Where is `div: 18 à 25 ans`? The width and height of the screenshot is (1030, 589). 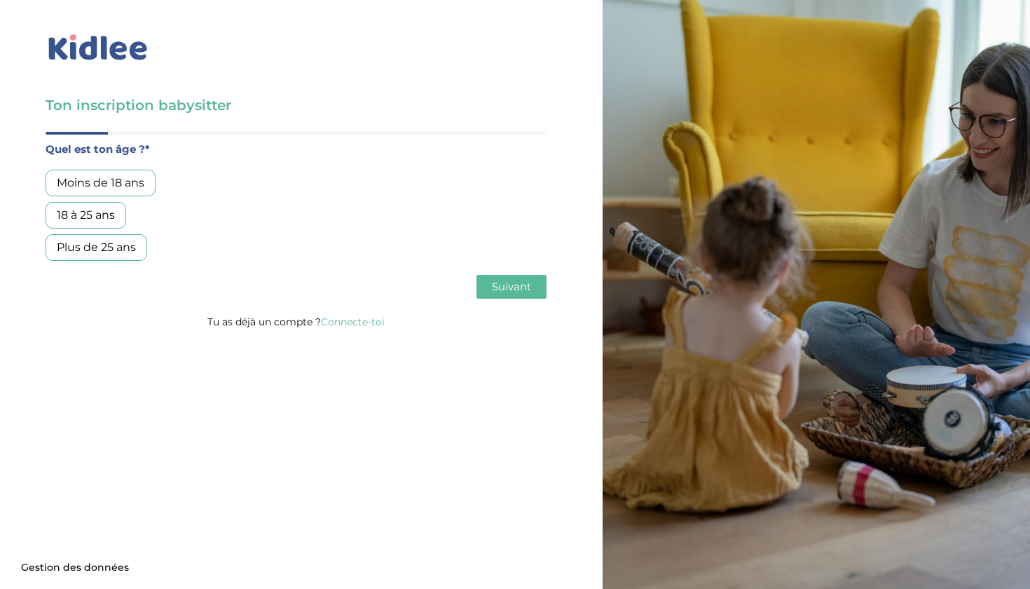
div: 18 à 25 ans is located at coordinates (85, 215).